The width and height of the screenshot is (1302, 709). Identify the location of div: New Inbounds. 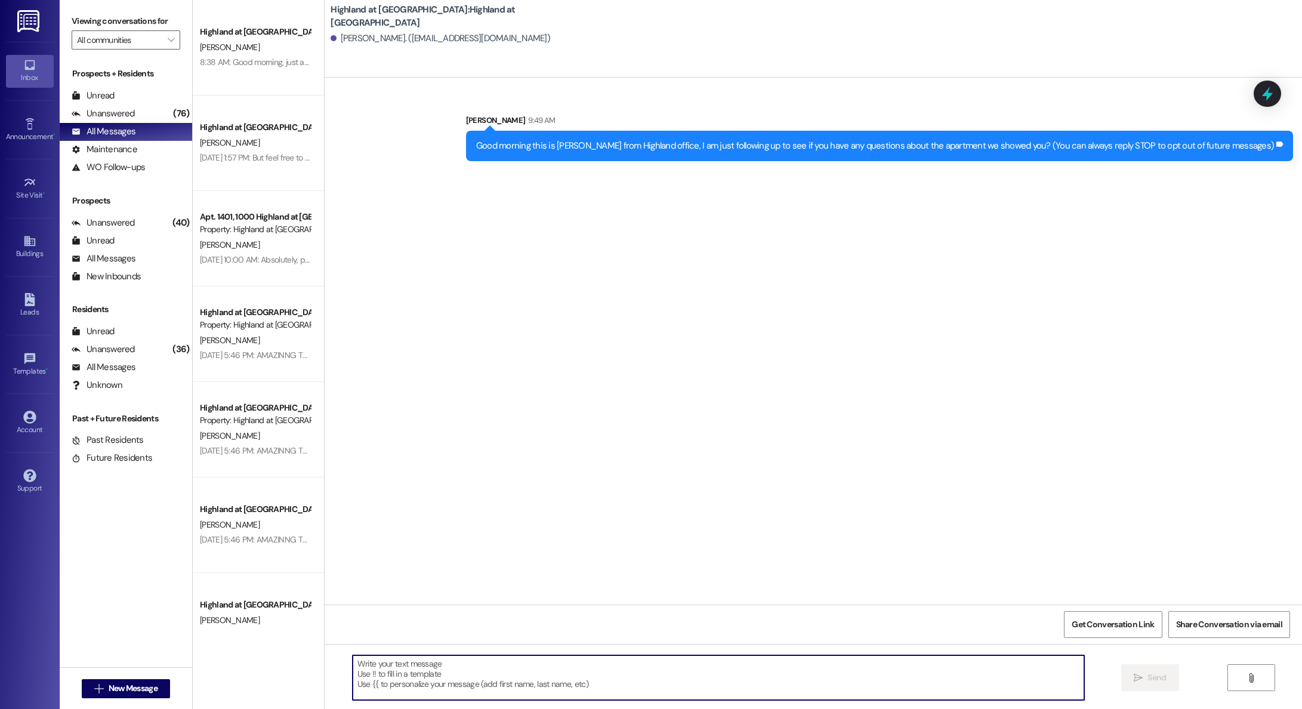
(106, 276).